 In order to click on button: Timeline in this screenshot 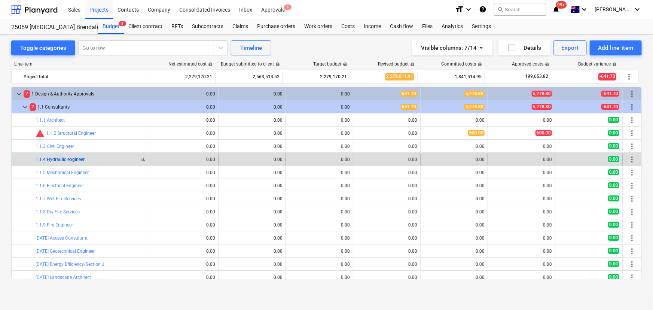, I will do `click(251, 48)`.